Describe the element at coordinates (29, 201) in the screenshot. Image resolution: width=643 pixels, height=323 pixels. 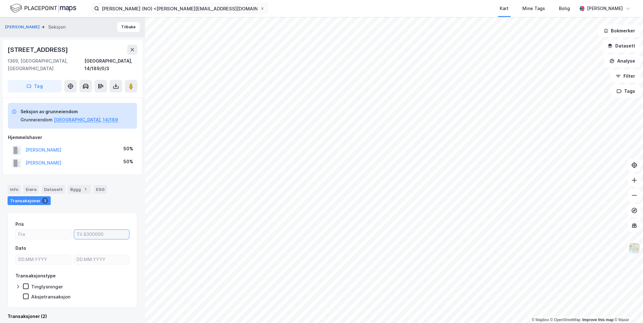
I see `div: Transaksjoner` at that location.